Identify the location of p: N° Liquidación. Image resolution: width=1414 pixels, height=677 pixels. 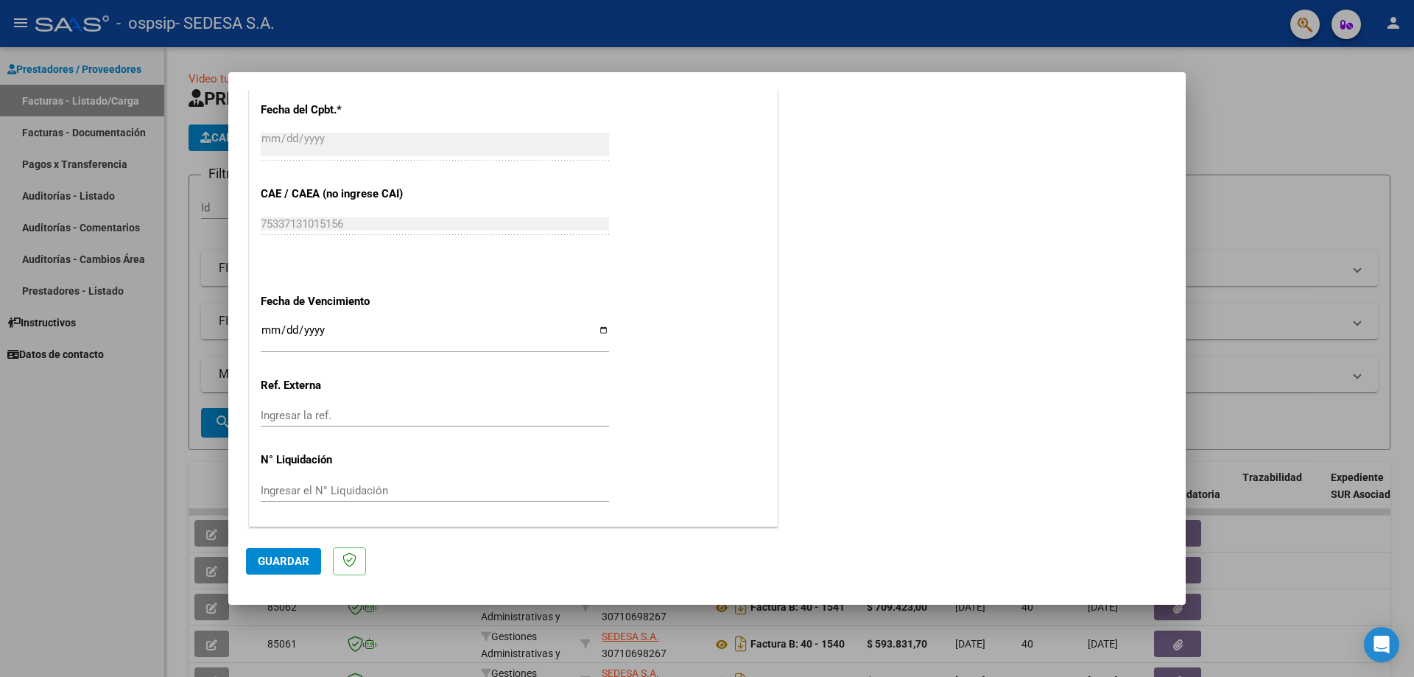
(337, 460).